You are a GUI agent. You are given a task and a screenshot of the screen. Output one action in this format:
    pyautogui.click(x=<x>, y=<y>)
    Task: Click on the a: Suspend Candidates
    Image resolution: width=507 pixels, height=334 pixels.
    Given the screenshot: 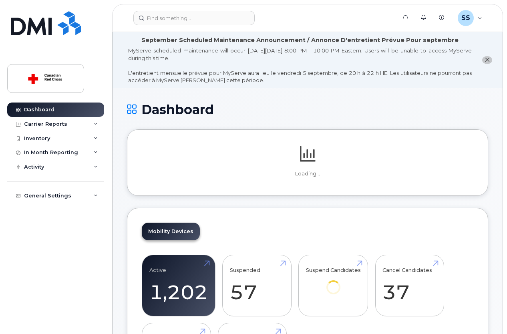 What is the action you would take?
    pyautogui.click(x=333, y=282)
    